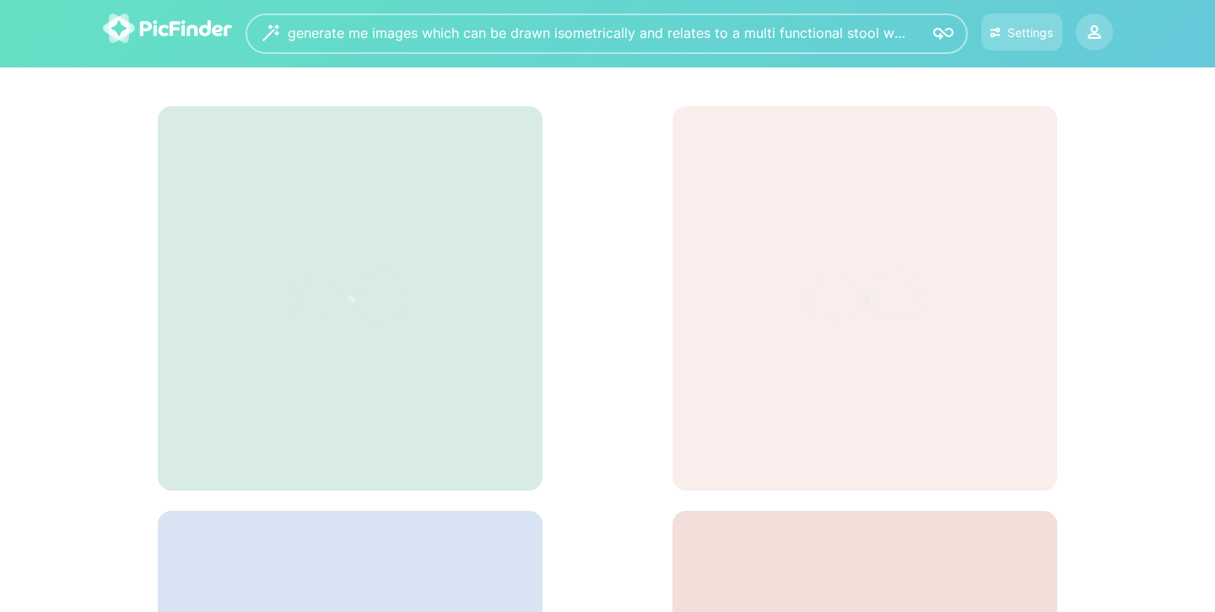 This screenshot has width=1215, height=612. I want to click on img: icon-settings.svg, so click(995, 32).